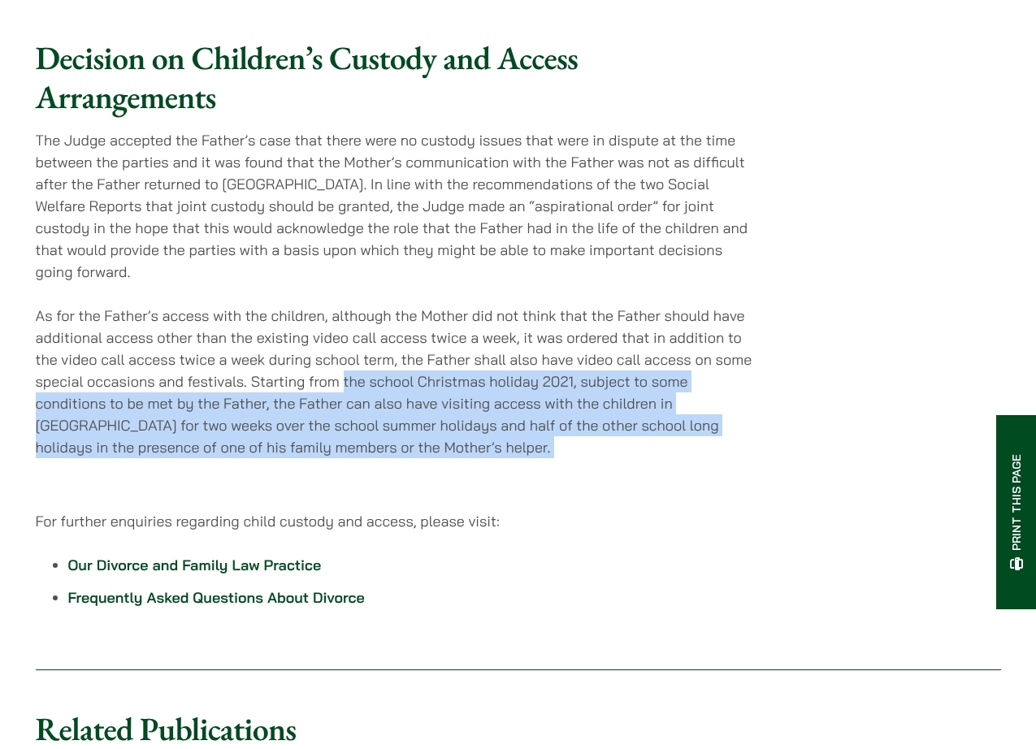 This screenshot has width=1036, height=749. Describe the element at coordinates (397, 206) in the screenshot. I see `p: The Judge accepted the Father’s case that there were no custody issues that were in dispute at th...` at that location.